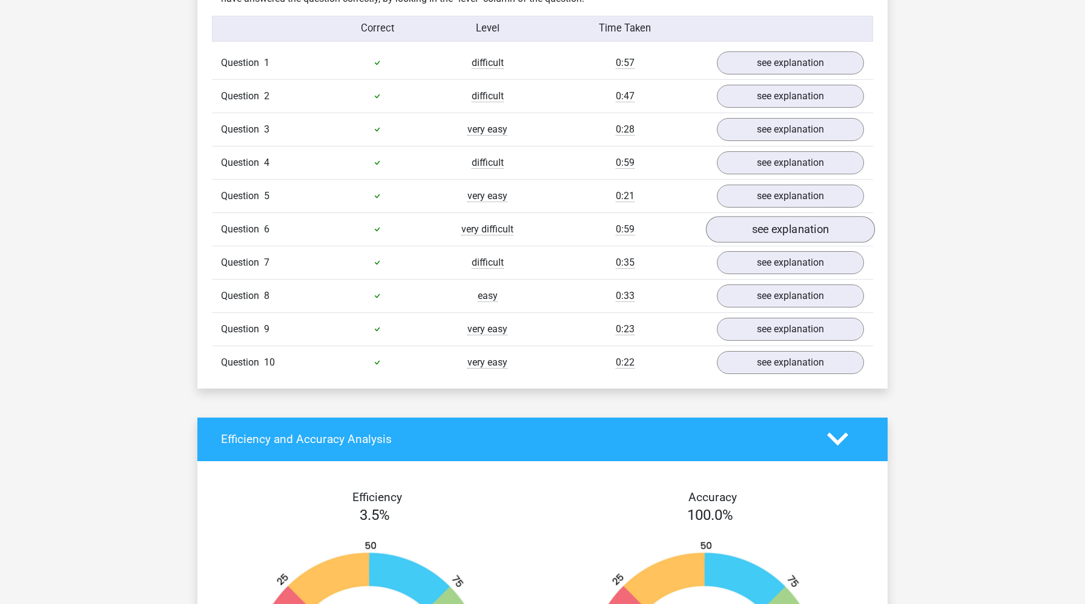 This screenshot has width=1085, height=604. I want to click on span: 7, so click(266, 262).